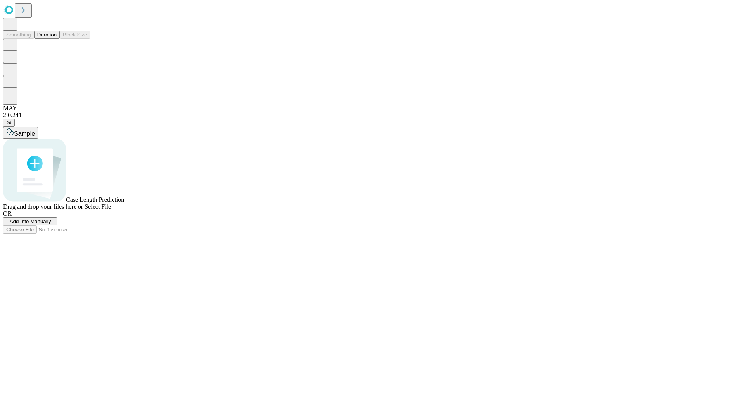  I want to click on span: Select File, so click(98, 206).